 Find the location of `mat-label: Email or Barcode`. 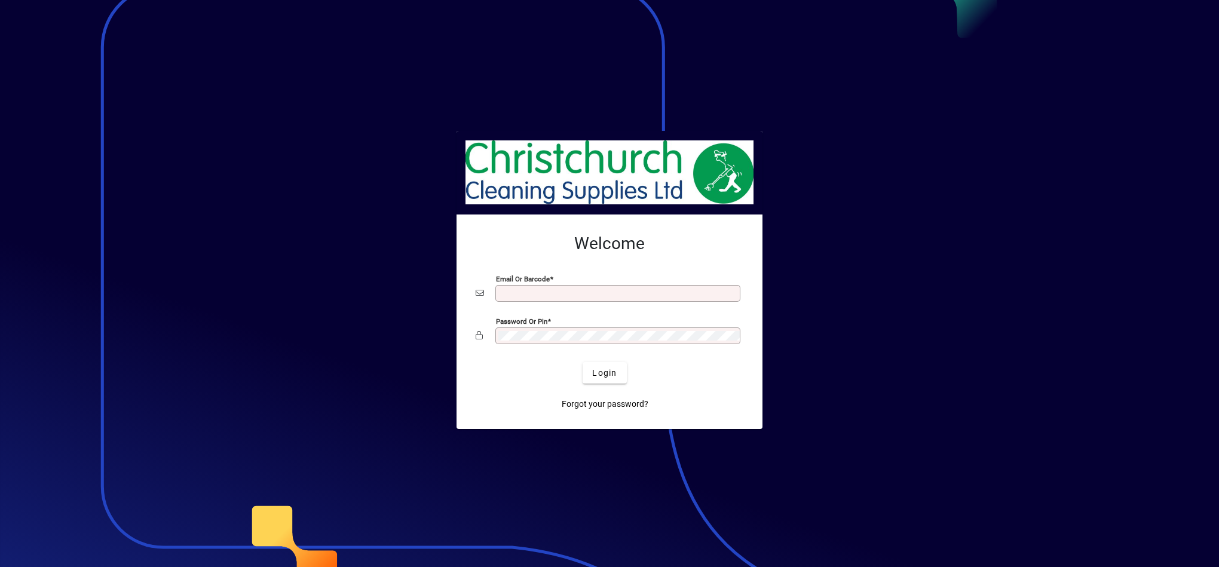

mat-label: Email or Barcode is located at coordinates (523, 279).